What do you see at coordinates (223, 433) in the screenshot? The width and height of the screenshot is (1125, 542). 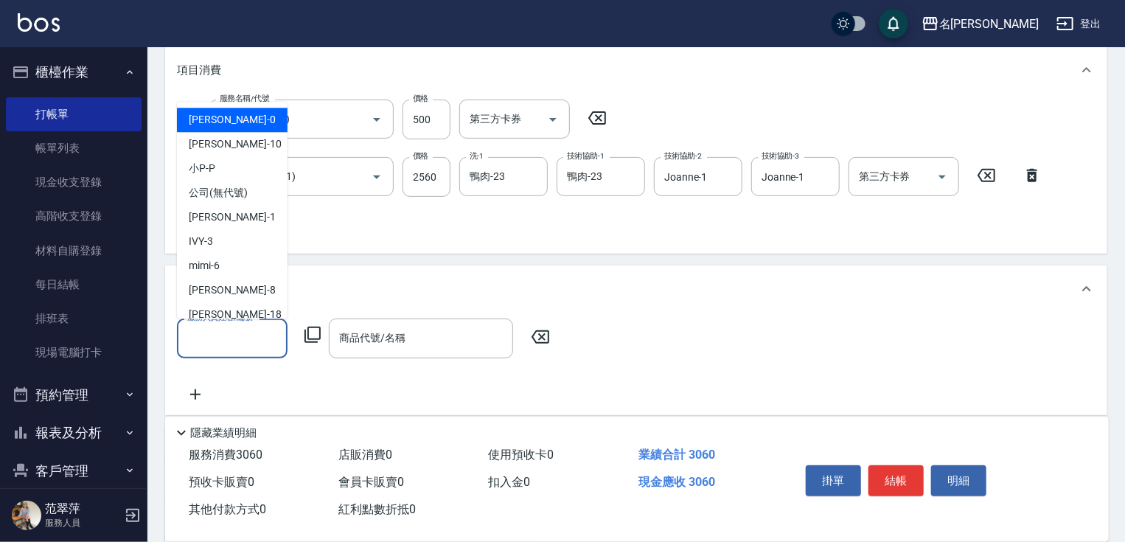 I see `p: 隱藏業績明細` at bounding box center [223, 433].